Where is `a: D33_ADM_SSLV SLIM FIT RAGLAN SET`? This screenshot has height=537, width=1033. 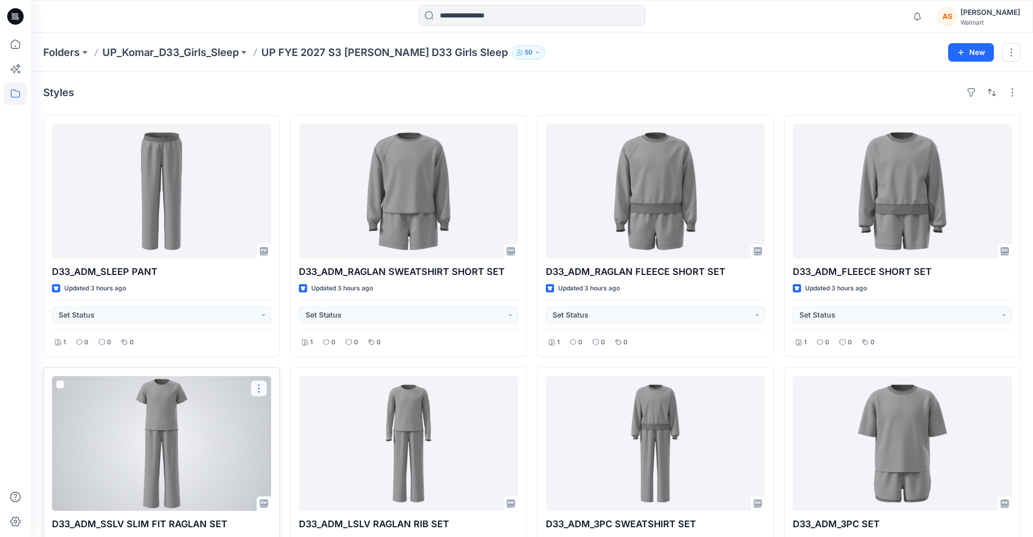
a: D33_ADM_SSLV SLIM FIT RAGLAN SET is located at coordinates (161, 444).